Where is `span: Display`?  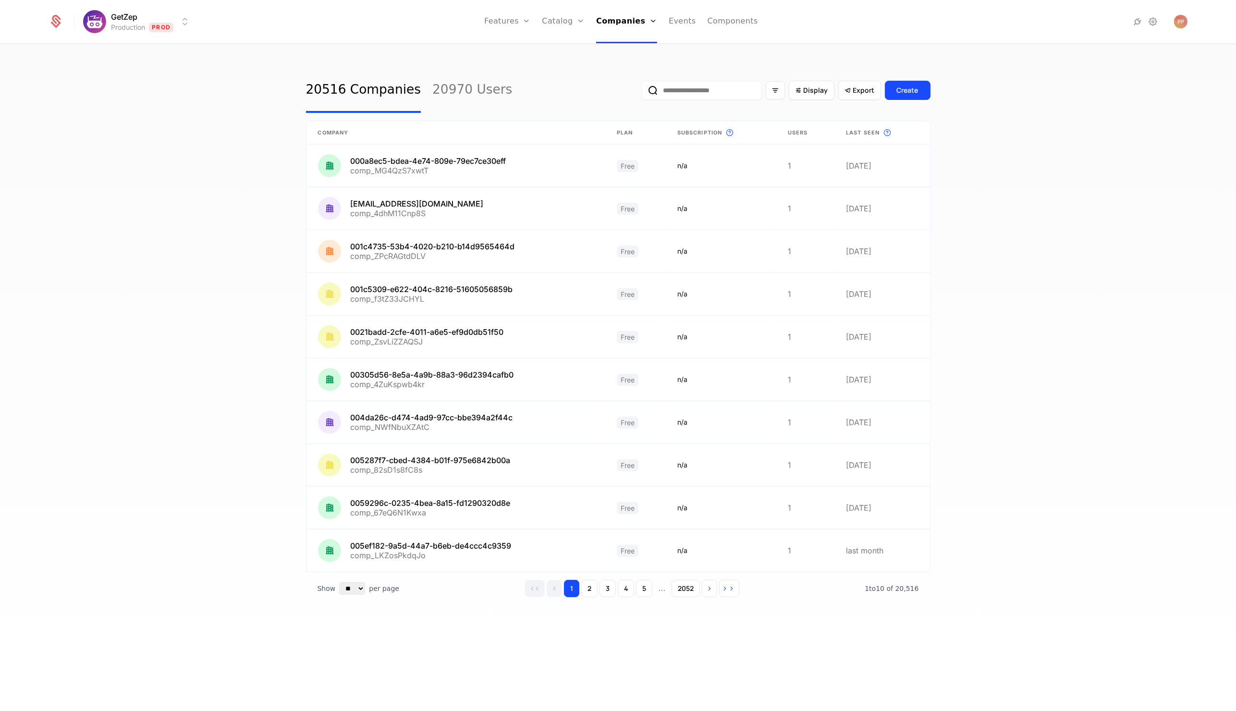
span: Display is located at coordinates (816, 90).